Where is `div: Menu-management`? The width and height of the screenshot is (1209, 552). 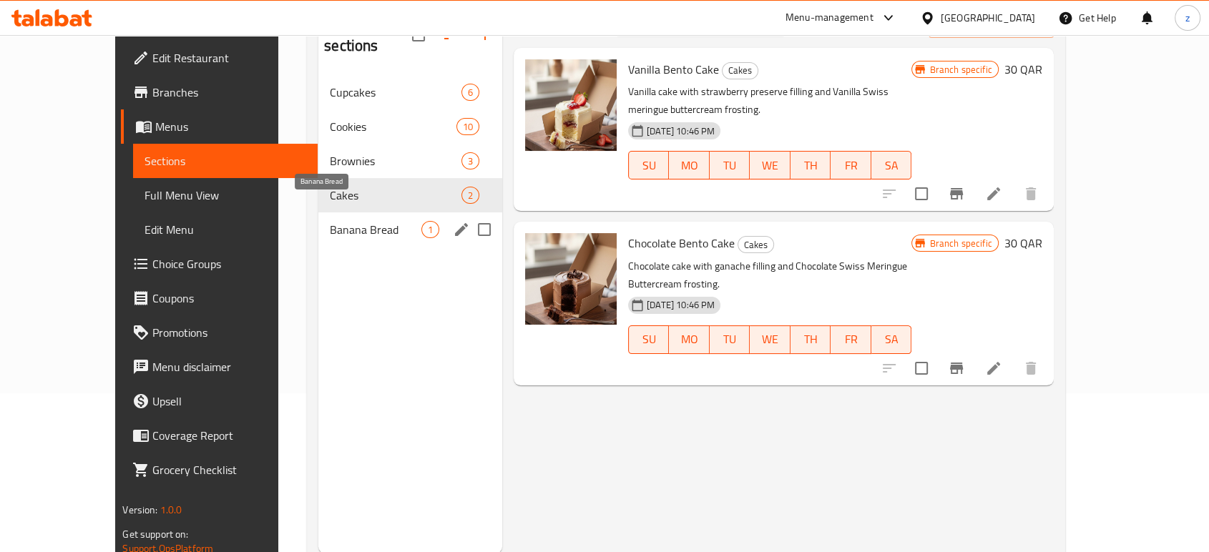 div: Menu-management is located at coordinates (829, 18).